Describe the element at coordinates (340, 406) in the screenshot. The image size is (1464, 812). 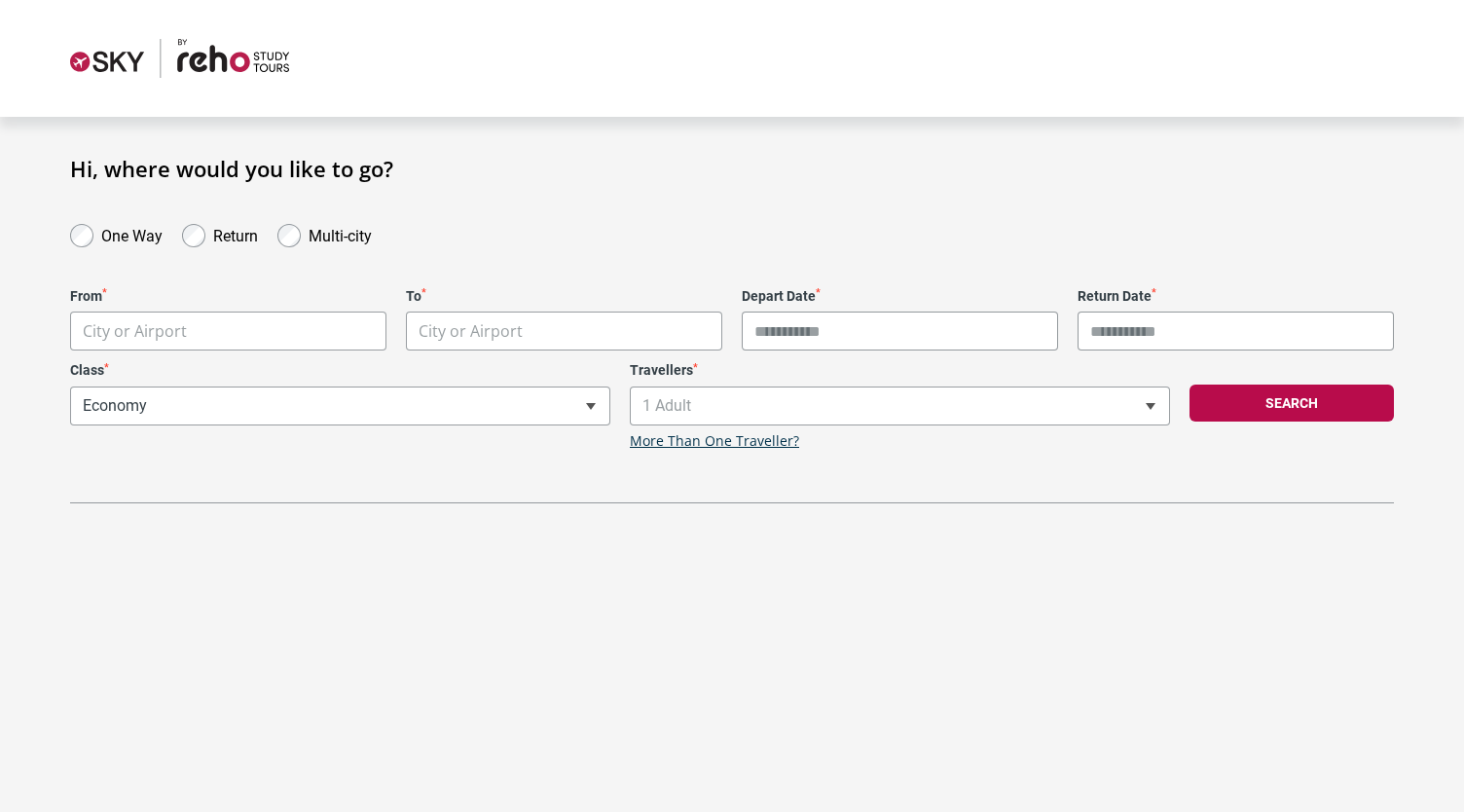
I see `span: Economy` at that location.